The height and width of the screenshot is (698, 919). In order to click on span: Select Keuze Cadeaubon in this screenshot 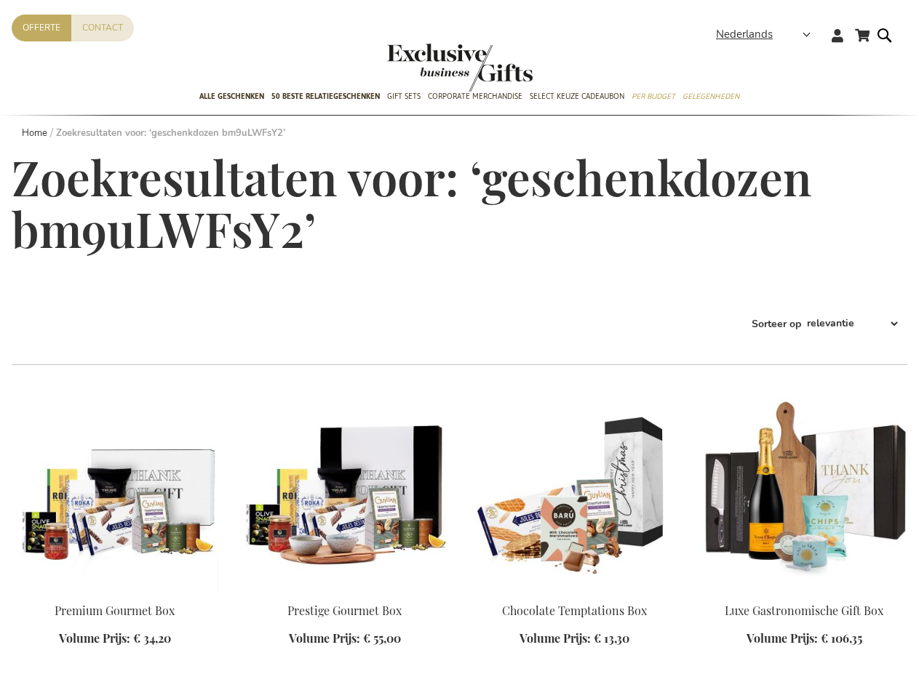, I will do `click(577, 96)`.